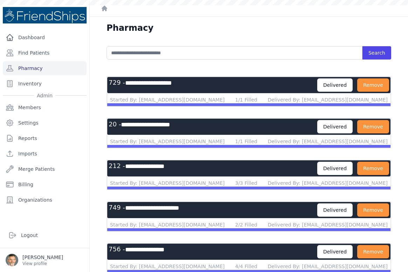 The width and height of the screenshot is (408, 272). Describe the element at coordinates (45, 185) in the screenshot. I see `a: Billing` at that location.